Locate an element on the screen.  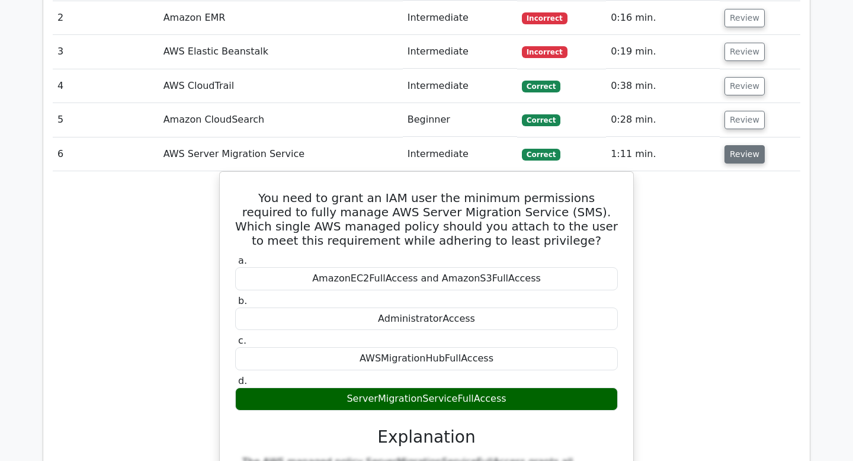
span: c. is located at coordinates (242, 340).